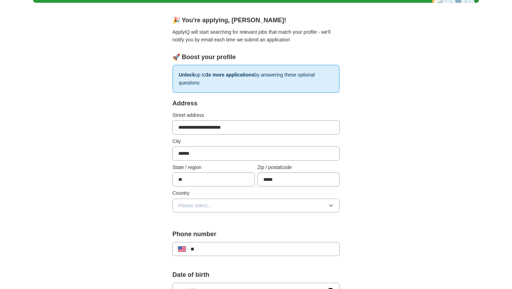 The image size is (512, 289). Describe the element at coordinates (256, 193) in the screenshot. I see `label: Country` at that location.